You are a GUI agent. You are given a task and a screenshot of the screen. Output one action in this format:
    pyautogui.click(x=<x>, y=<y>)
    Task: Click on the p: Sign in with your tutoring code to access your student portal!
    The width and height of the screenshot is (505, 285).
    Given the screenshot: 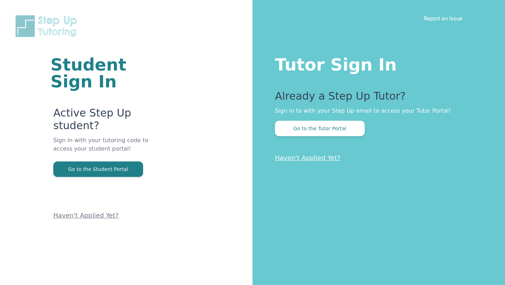 What is the action you would take?
    pyautogui.click(x=111, y=149)
    